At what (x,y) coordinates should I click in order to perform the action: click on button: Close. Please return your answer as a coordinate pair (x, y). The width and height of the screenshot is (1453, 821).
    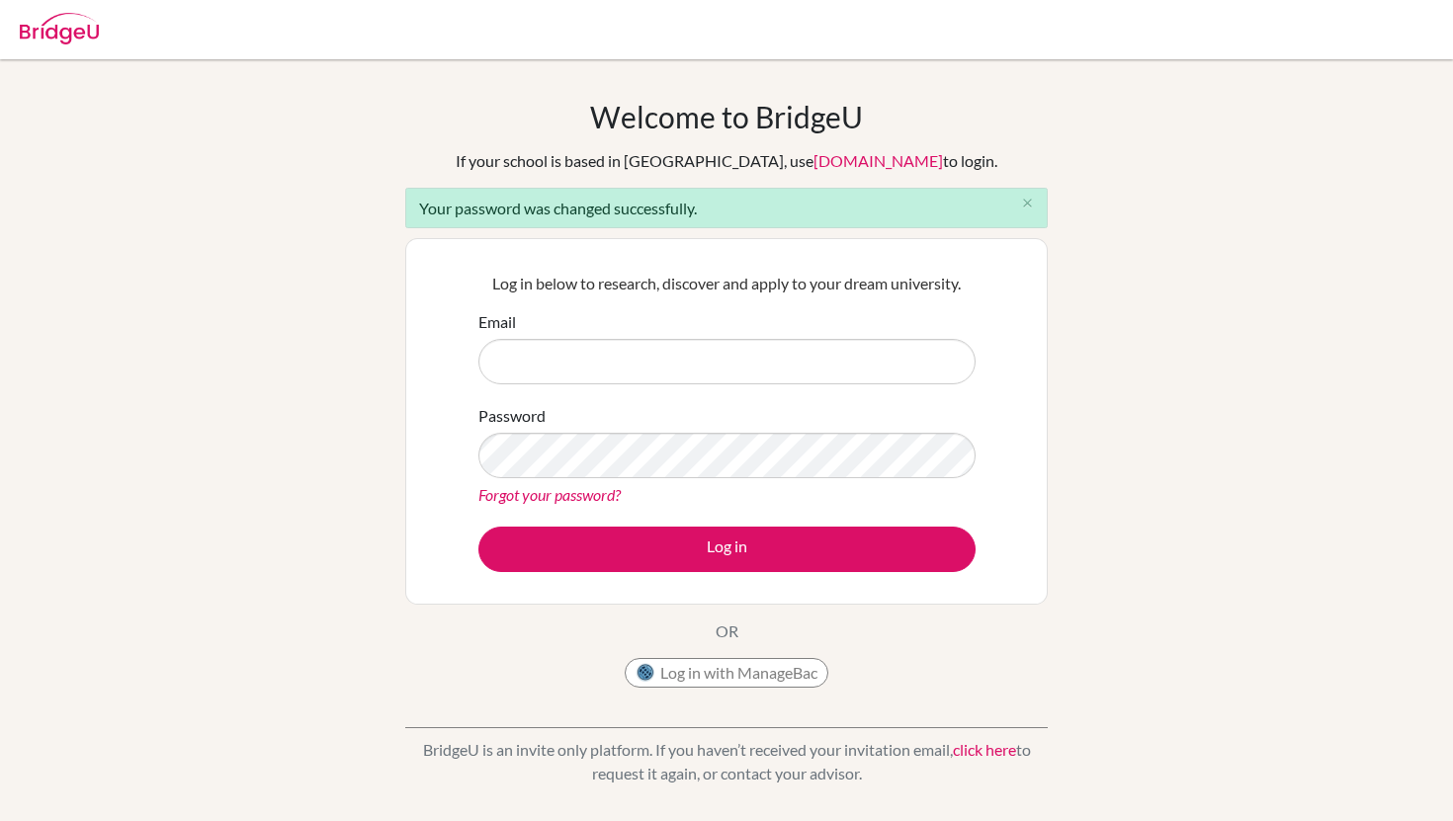
    Looking at the image, I should click on (1027, 204).